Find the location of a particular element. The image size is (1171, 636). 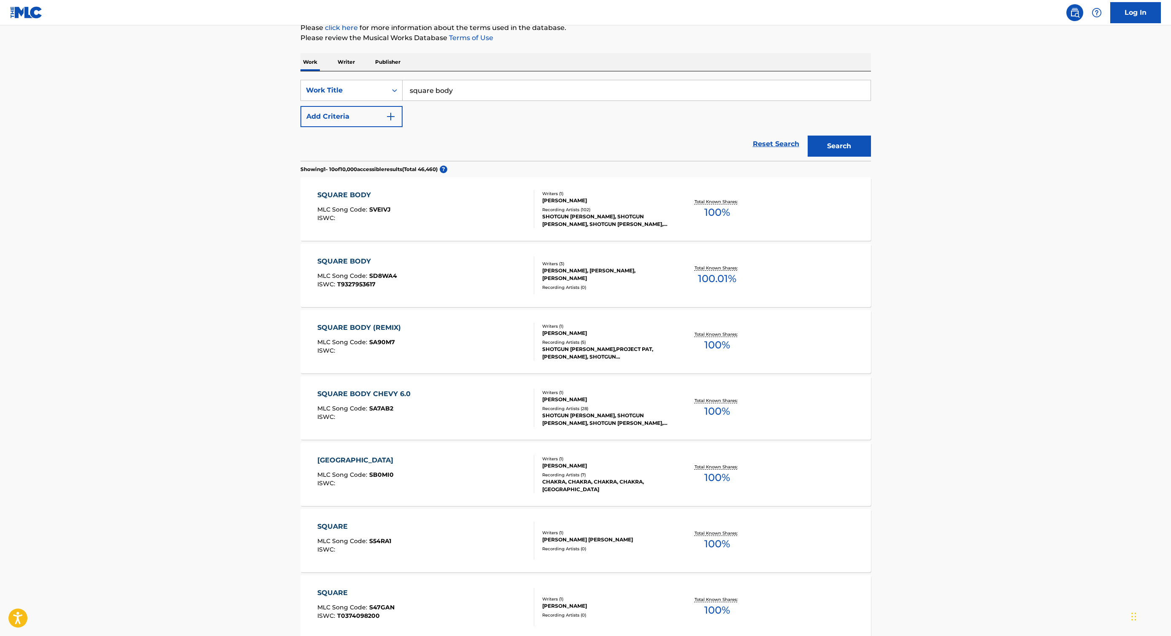

div: Drag is located at coordinates (1134, 616).